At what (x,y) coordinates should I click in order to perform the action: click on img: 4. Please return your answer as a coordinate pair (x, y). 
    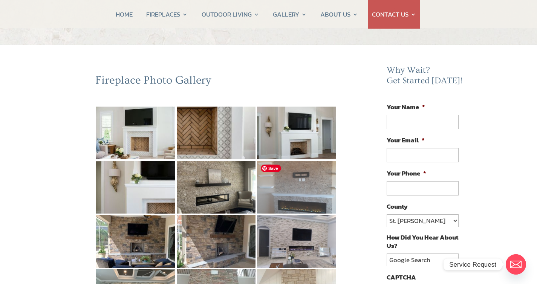
    Looking at the image, I should click on (136, 187).